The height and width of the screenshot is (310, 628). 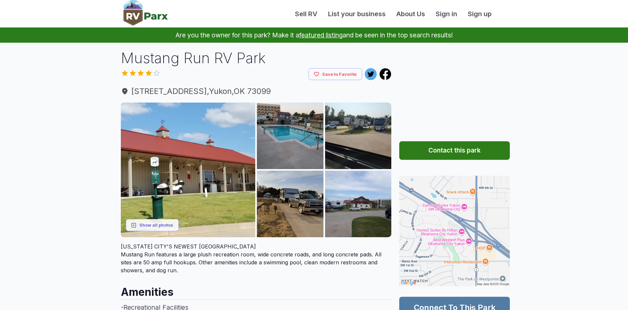 I want to click on button: Contact this park, so click(x=455, y=151).